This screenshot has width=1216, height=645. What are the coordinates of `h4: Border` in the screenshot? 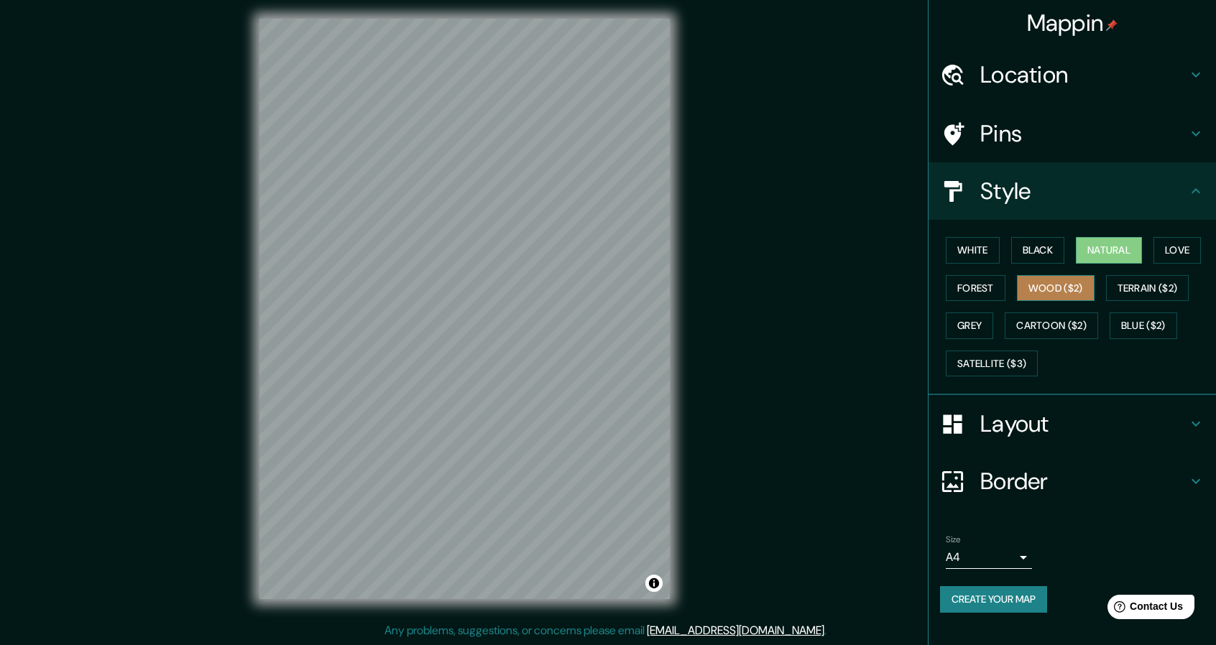 It's located at (1083, 481).